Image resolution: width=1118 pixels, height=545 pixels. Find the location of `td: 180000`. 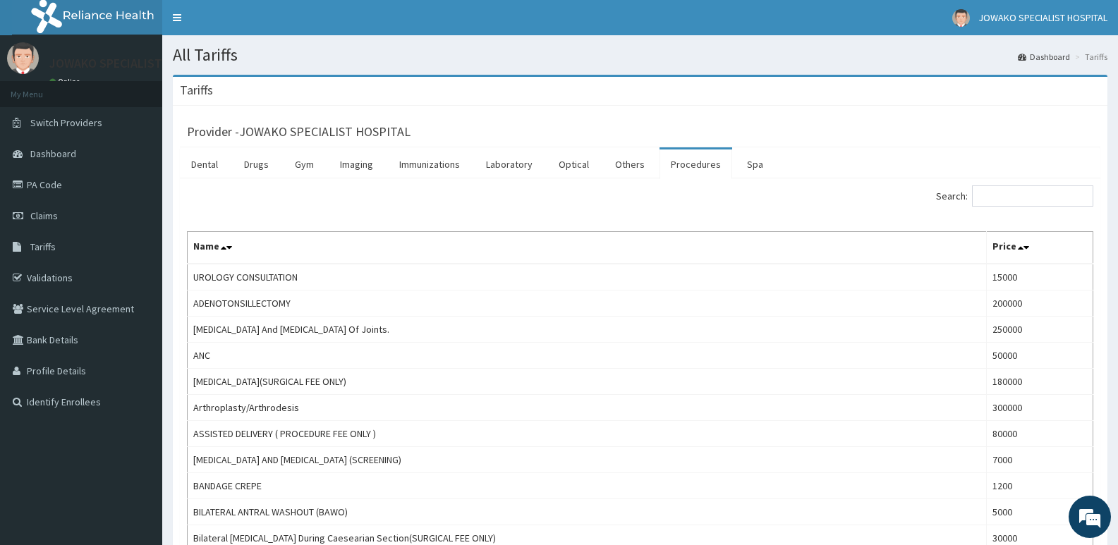

td: 180000 is located at coordinates (1039, 382).